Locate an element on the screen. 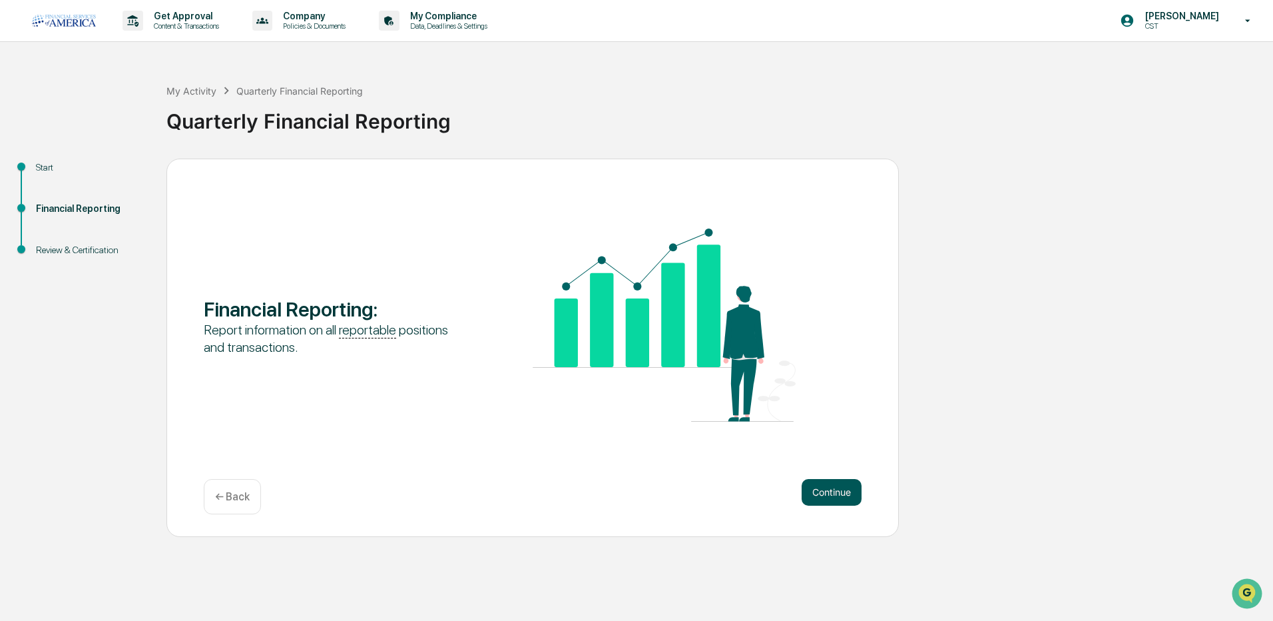 The width and height of the screenshot is (1273, 621). div: Start new chat is located at coordinates (132, 109).